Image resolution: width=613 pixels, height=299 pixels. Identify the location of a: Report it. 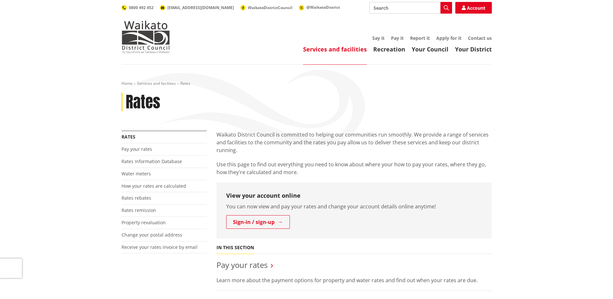
(420, 38).